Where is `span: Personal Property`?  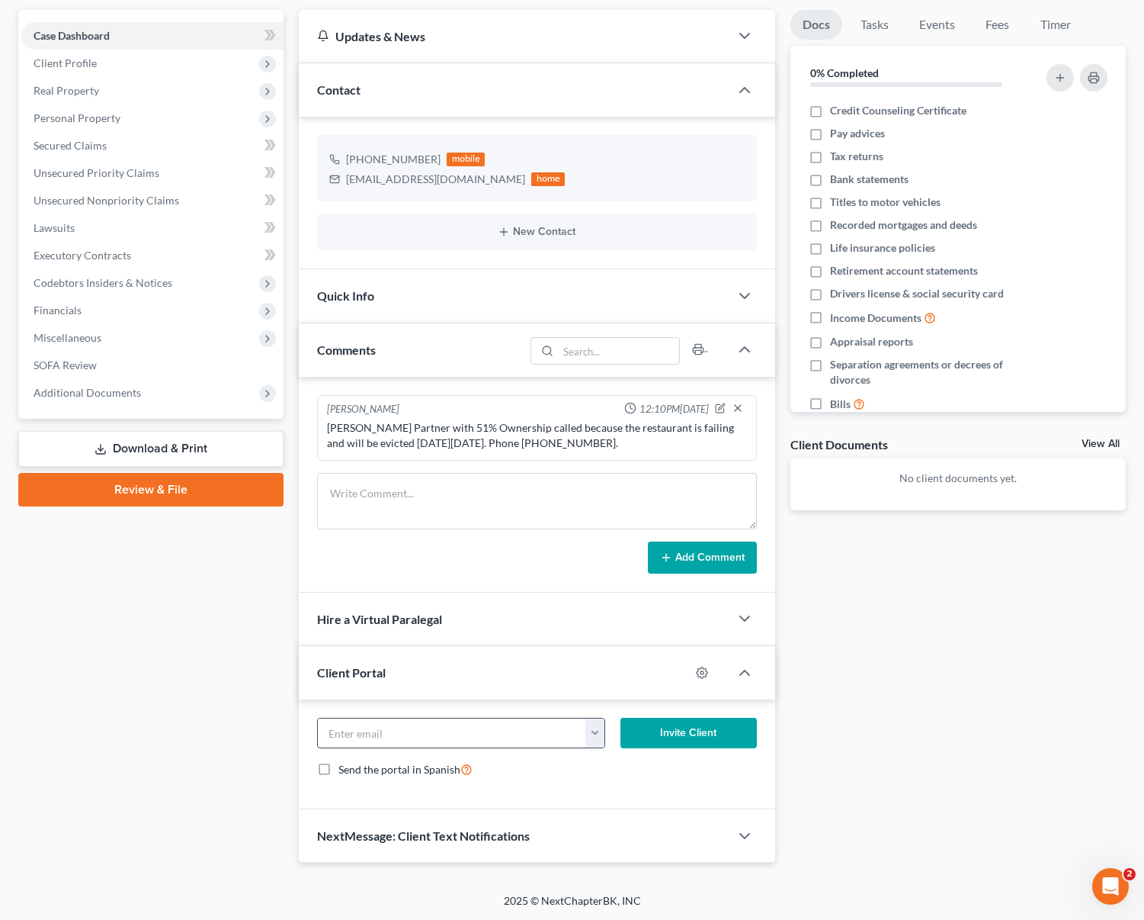 span: Personal Property is located at coordinates (77, 117).